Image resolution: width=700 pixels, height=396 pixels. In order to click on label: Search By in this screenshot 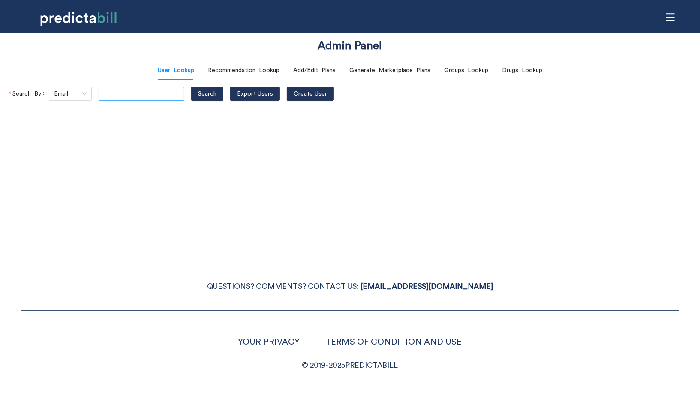, I will do `click(29, 94)`.